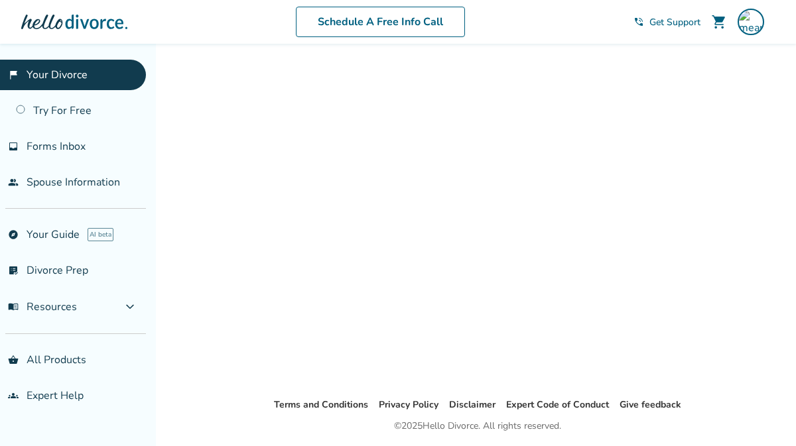  I want to click on a: Terms and Conditions, so click(321, 405).